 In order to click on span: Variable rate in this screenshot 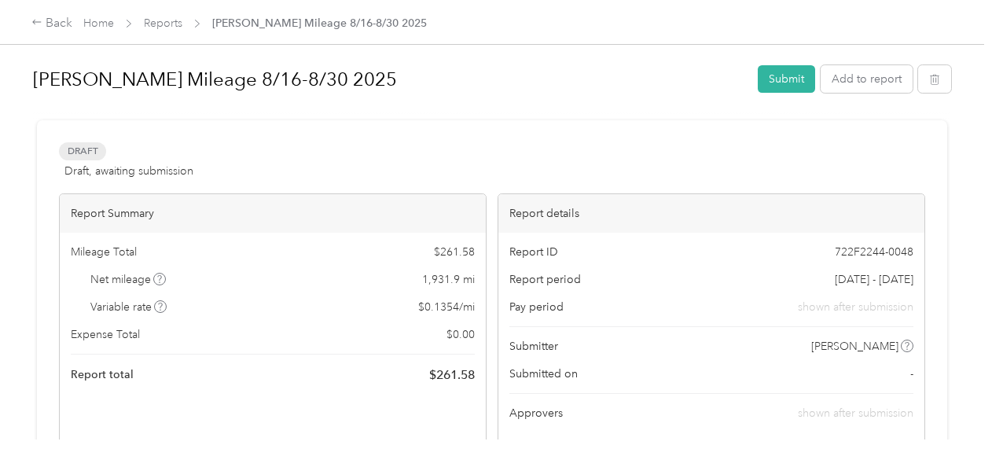, I will do `click(129, 307)`.